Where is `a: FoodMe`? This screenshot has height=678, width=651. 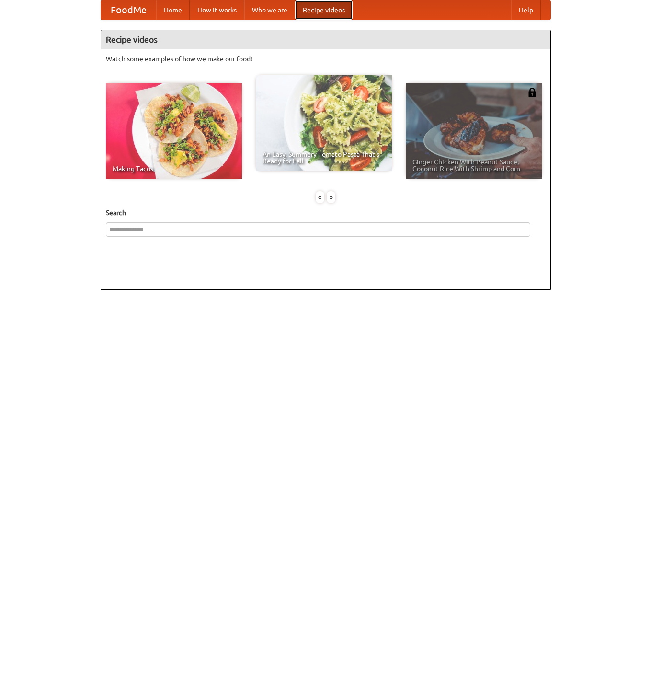
a: FoodMe is located at coordinates (128, 10).